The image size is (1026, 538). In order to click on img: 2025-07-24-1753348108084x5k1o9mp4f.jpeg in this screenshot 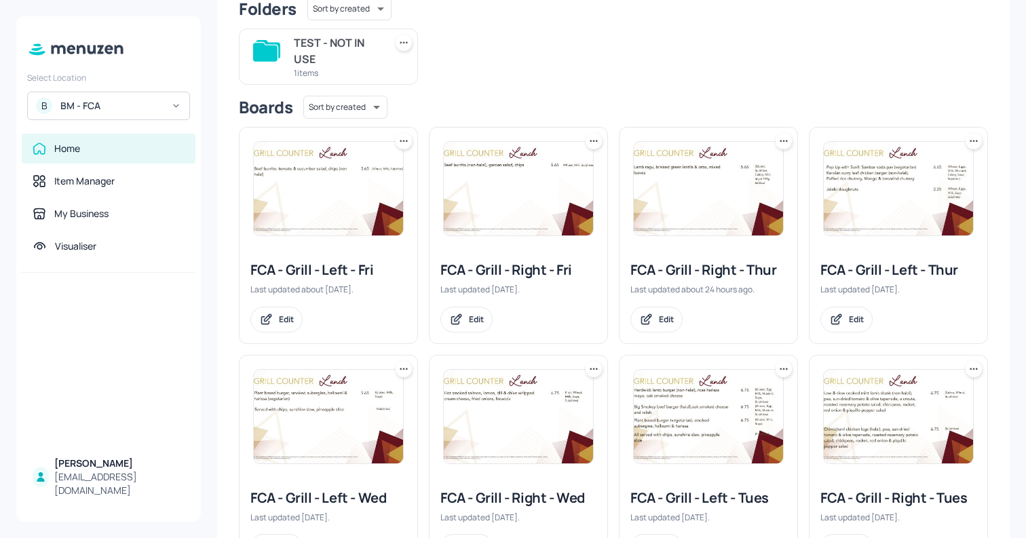, I will do `click(898, 189)`.